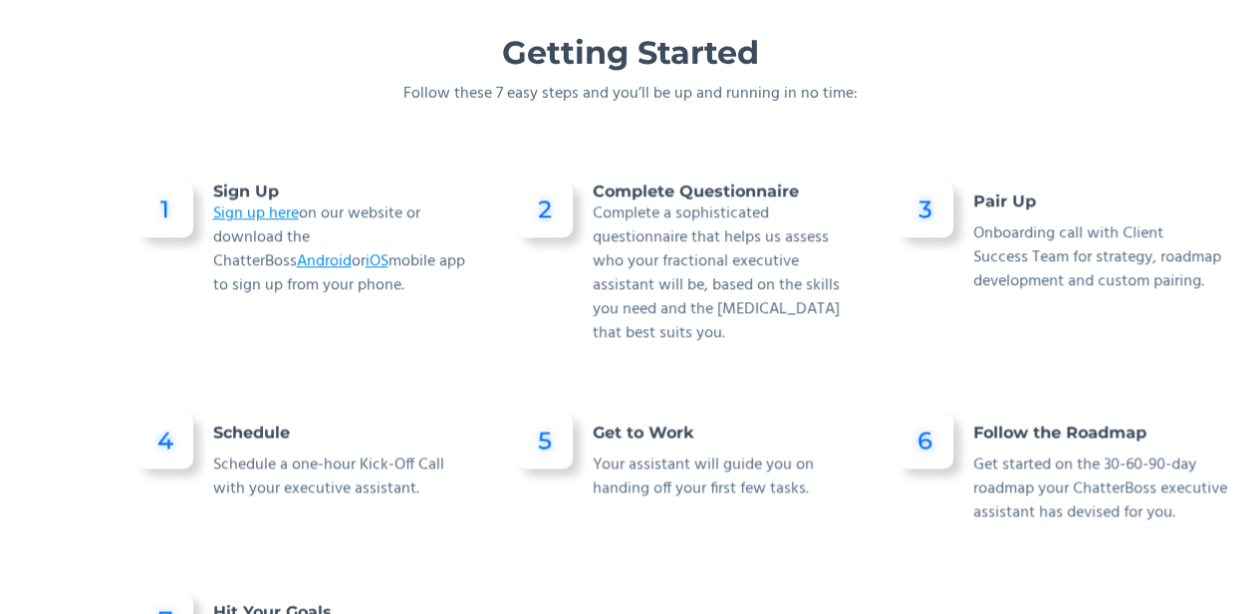  Describe the element at coordinates (545, 209) in the screenshot. I see `div: 2` at that location.